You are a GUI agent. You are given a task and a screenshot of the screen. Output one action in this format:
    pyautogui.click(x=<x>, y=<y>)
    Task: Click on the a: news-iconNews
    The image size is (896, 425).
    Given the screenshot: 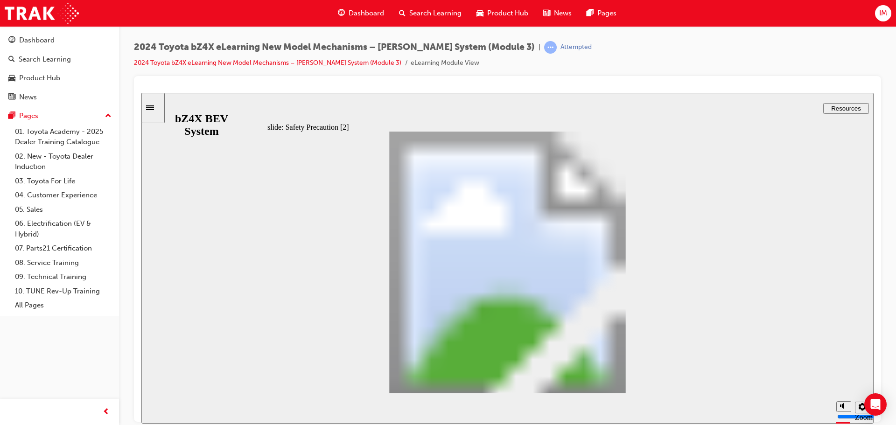 What is the action you would take?
    pyautogui.click(x=557, y=13)
    